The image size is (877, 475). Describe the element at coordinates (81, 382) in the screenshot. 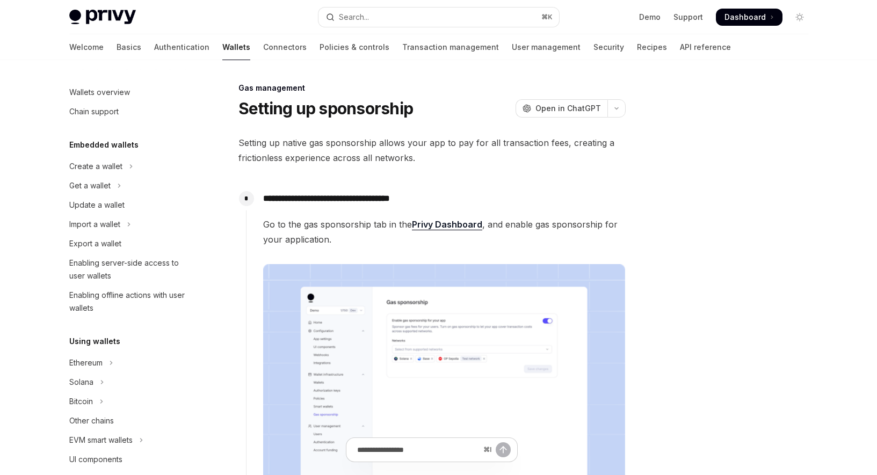

I see `div: Solana` at that location.